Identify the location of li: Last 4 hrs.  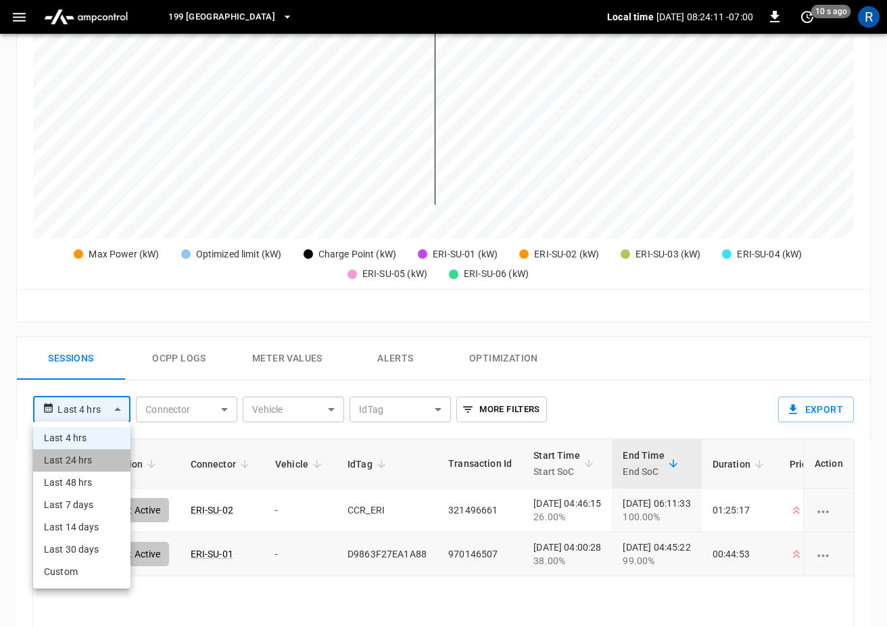
(82, 438).